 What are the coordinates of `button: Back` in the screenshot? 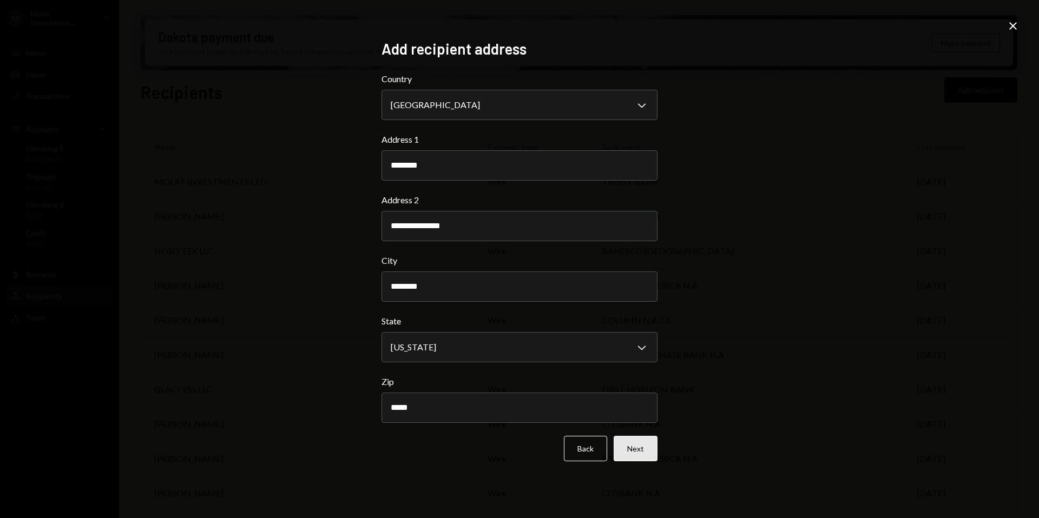 It's located at (586, 449).